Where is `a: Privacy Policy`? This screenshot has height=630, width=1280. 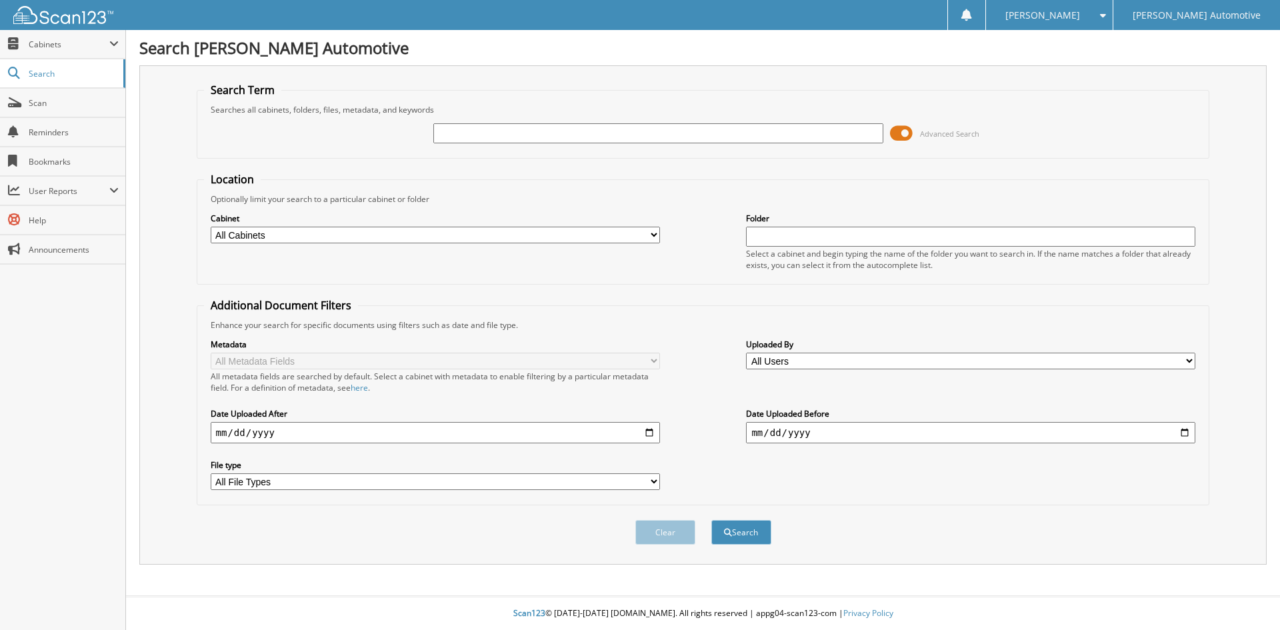 a: Privacy Policy is located at coordinates (868, 613).